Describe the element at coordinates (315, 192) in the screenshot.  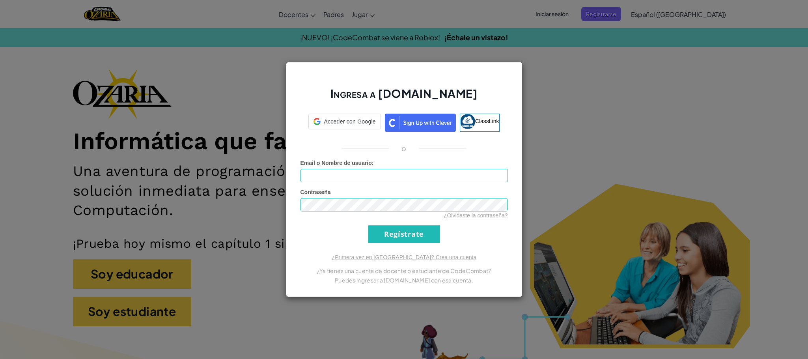
I see `span: Contraseña` at that location.